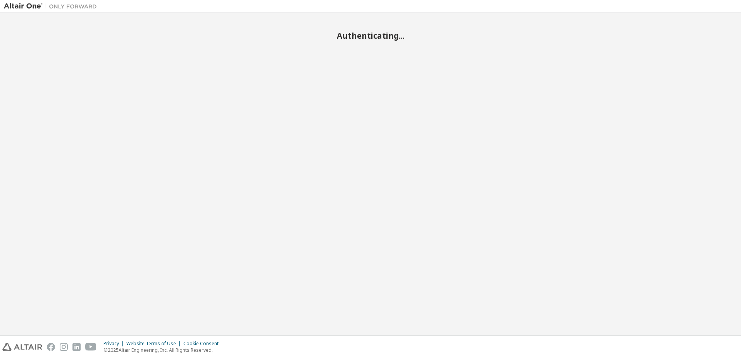  Describe the element at coordinates (22, 347) in the screenshot. I see `img: altair_logo.svg` at that location.